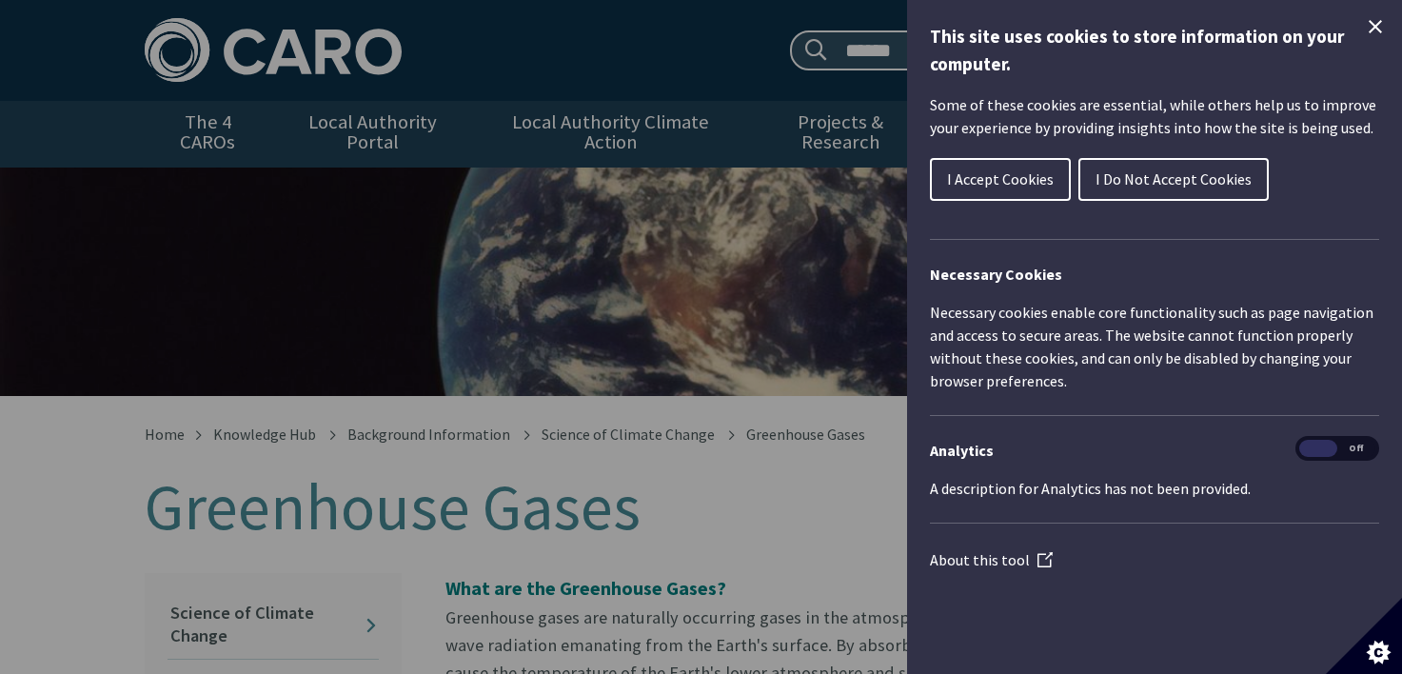 The height and width of the screenshot is (674, 1402). What do you see at coordinates (1318, 448) in the screenshot?
I see `span: On` at bounding box center [1318, 448].